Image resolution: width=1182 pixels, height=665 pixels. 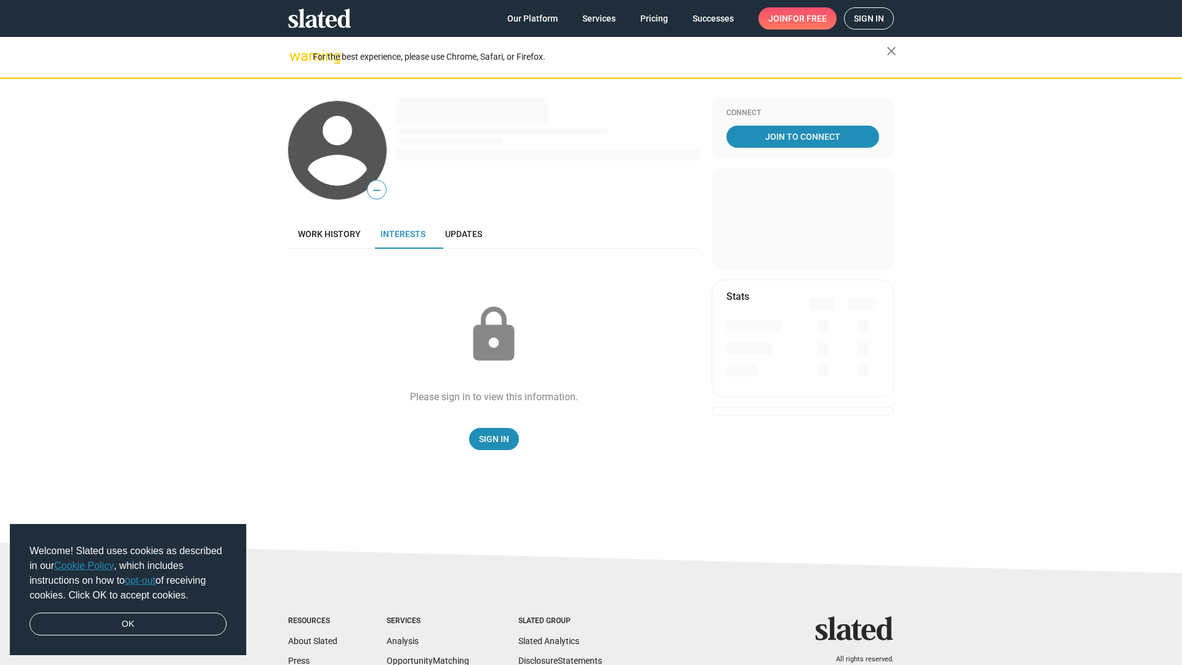 I want to click on span: Services, so click(x=599, y=18).